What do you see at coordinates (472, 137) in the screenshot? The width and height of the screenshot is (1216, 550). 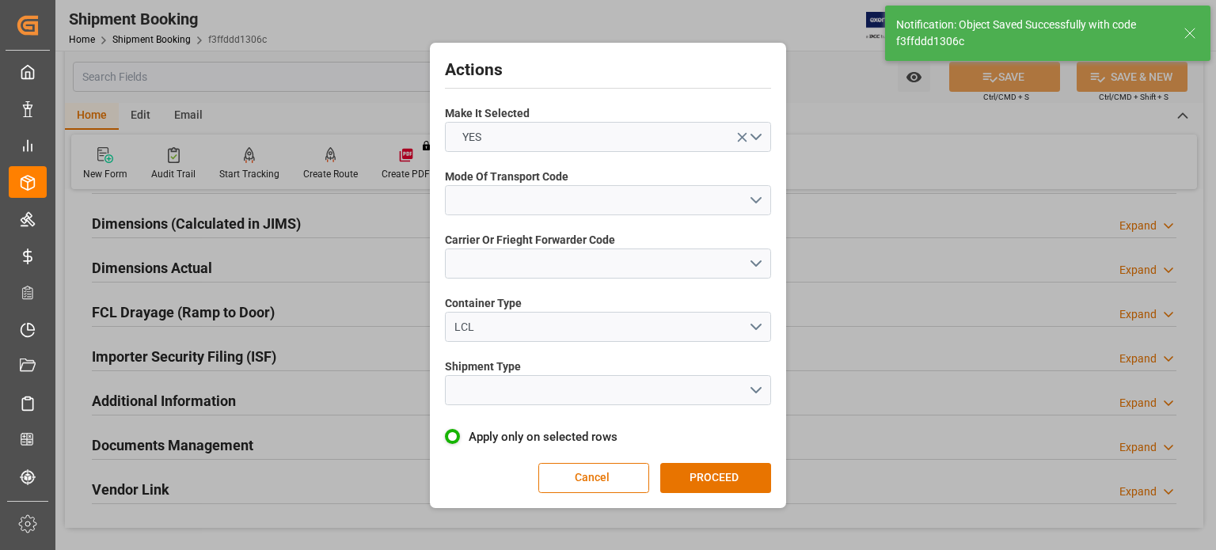 I see `span: YES` at bounding box center [472, 137].